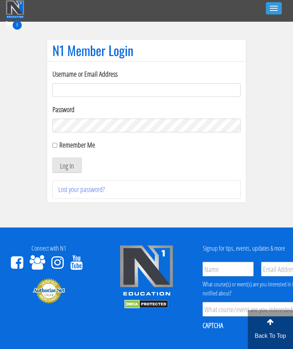 This screenshot has width=293, height=349. Describe the element at coordinates (49, 291) in the screenshot. I see `img: Authorize.Net Merchant - Click to Verify` at that location.